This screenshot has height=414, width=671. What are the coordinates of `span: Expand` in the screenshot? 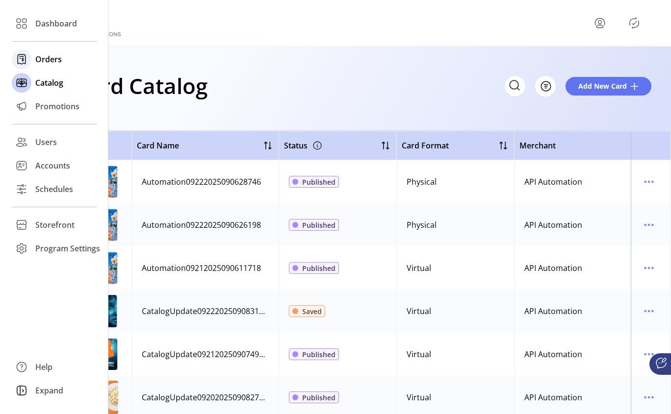 It's located at (49, 391).